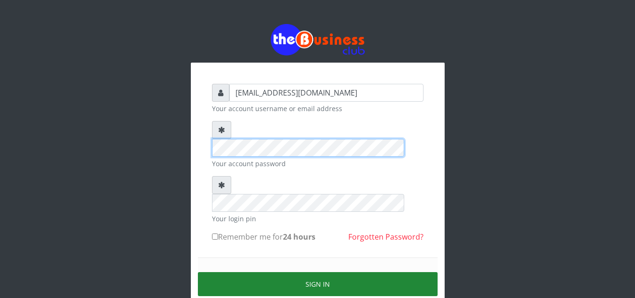  What do you see at coordinates (386, 237) in the screenshot?
I see `a: Forgotten Password?` at bounding box center [386, 237].